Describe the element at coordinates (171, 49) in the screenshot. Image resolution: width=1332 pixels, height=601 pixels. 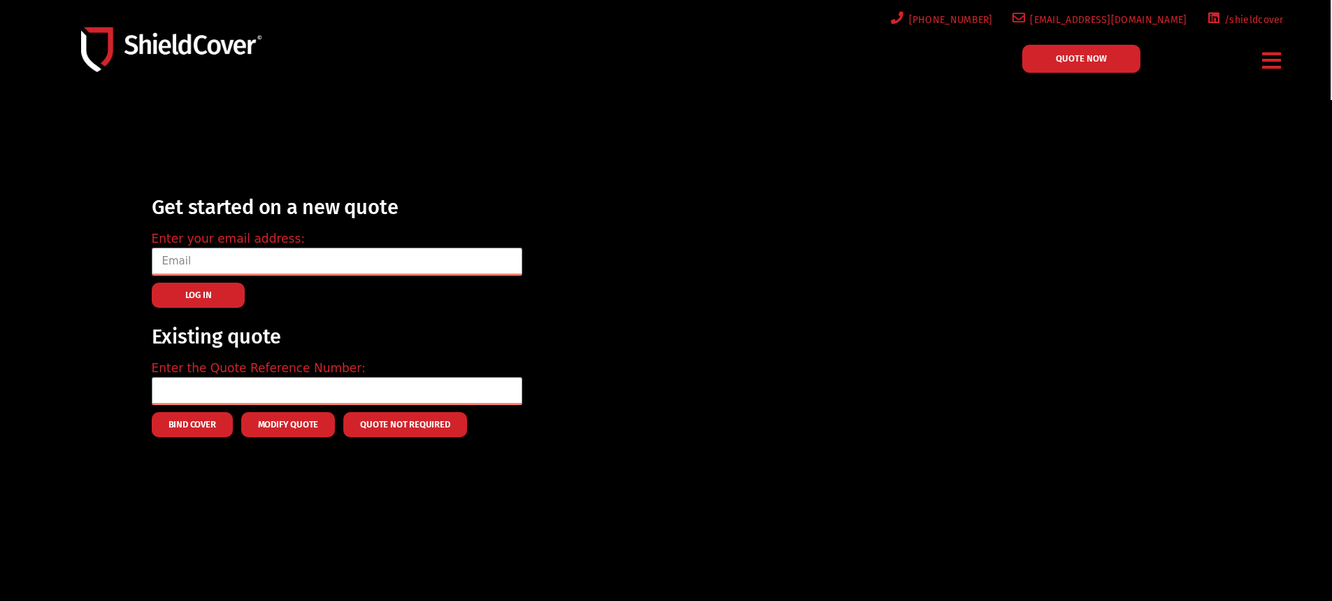
I see `img: Shield-Cover-Underwriting-Australia-logo-full` at that location.